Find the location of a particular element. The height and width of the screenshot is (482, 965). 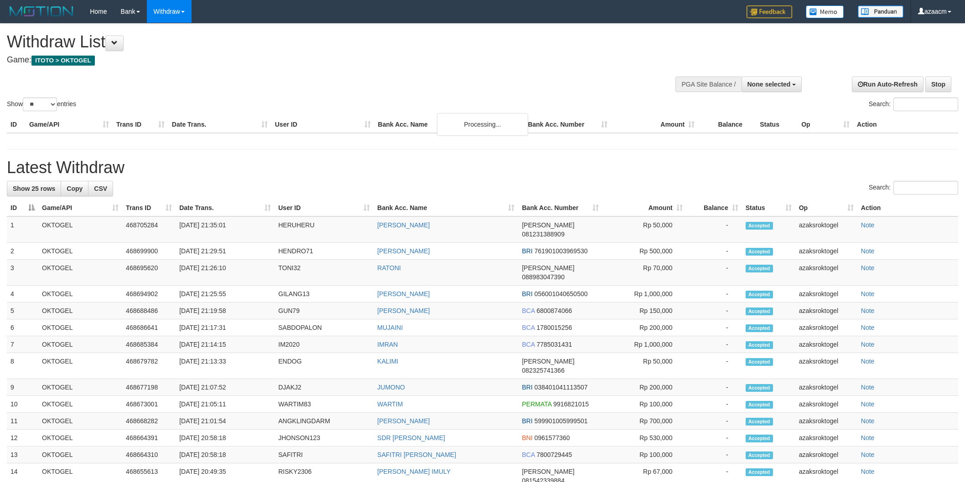

td: Rp 530,000 is located at coordinates (644, 438).